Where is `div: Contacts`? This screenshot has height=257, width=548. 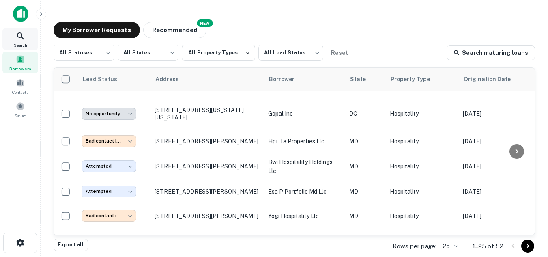
div: Contacts is located at coordinates (20, 86).